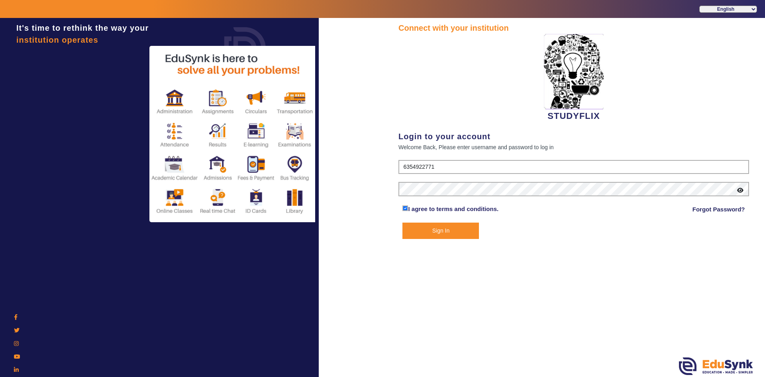 This screenshot has width=765, height=377. I want to click on img: login.png, so click(245, 48).